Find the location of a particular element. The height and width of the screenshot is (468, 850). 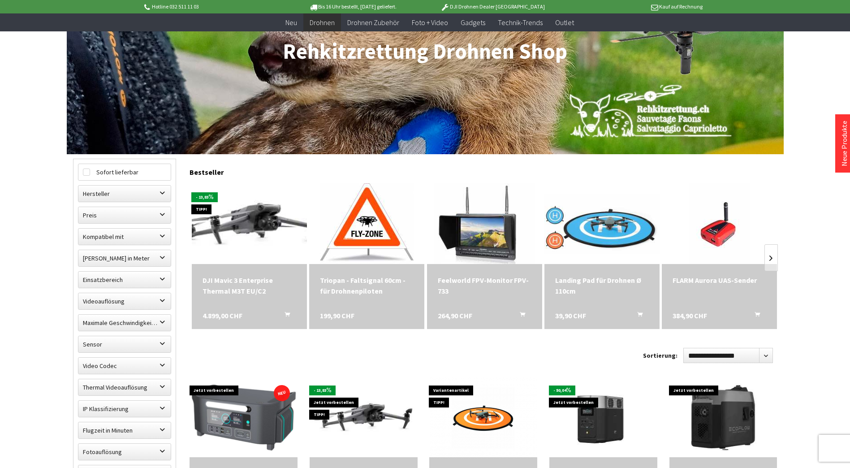

label: IP Klassifizierung is located at coordinates (125, 409).